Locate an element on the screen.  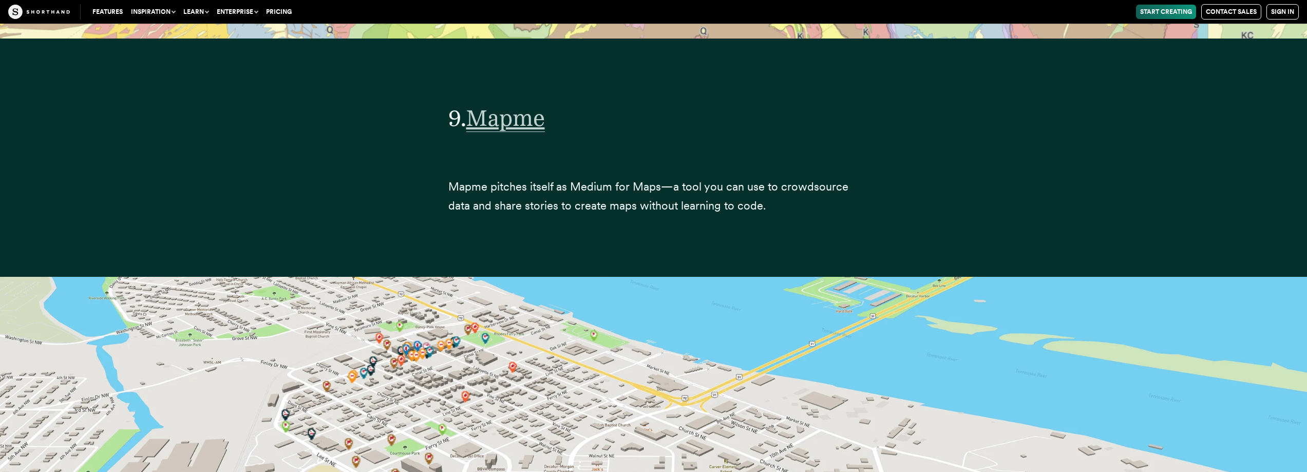
a: Features is located at coordinates (107, 12).